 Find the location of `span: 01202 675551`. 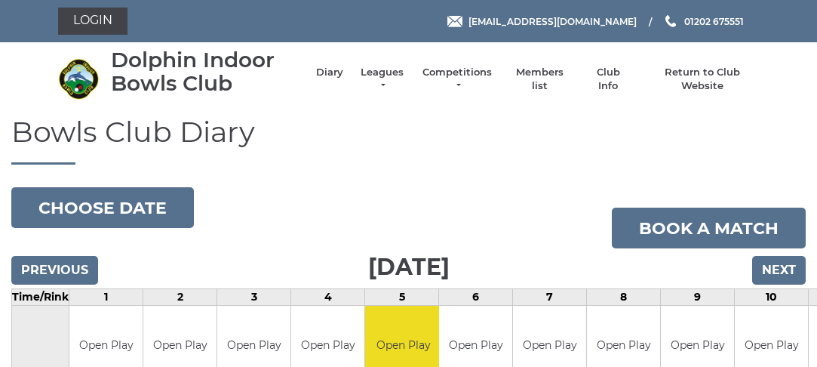

span: 01202 675551 is located at coordinates (713, 20).